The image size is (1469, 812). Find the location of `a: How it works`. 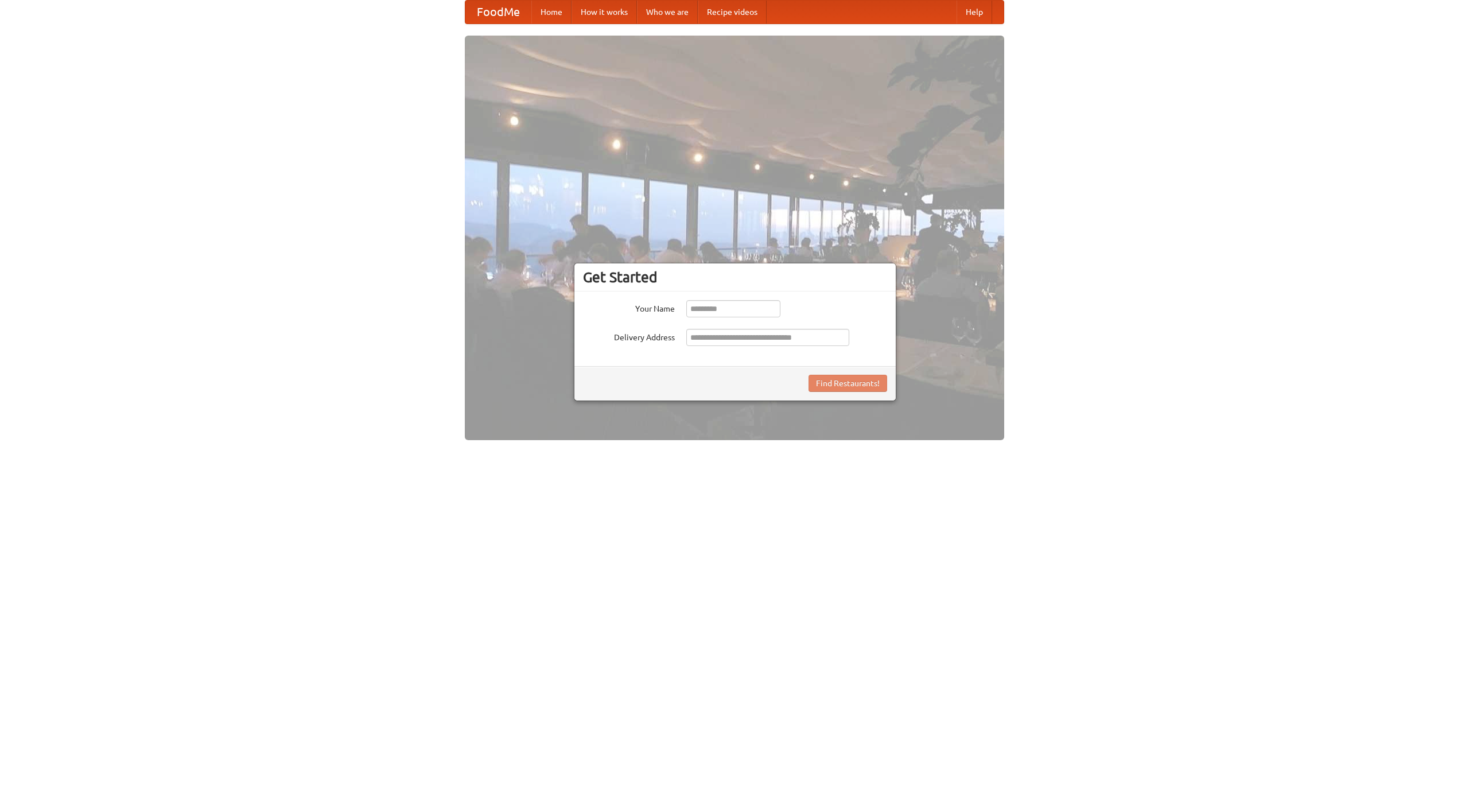

a: How it works is located at coordinates (605, 12).